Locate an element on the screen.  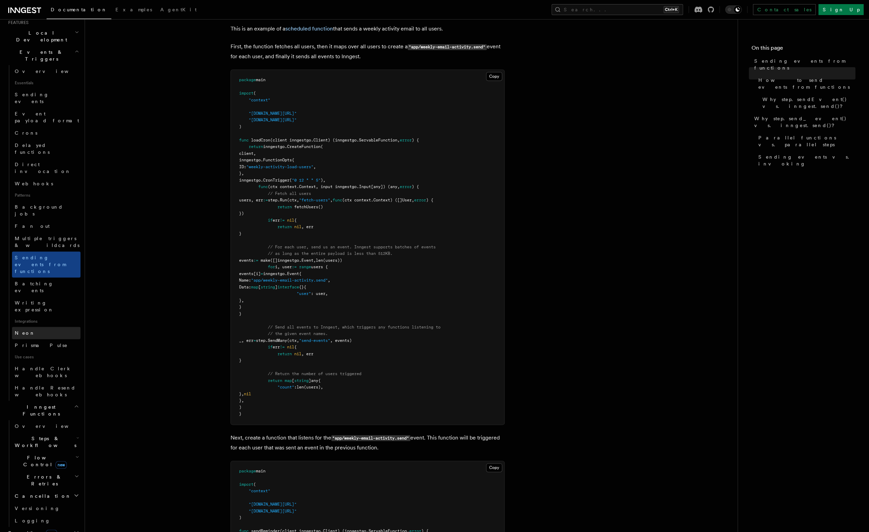
span: len is located at coordinates (319, 260).